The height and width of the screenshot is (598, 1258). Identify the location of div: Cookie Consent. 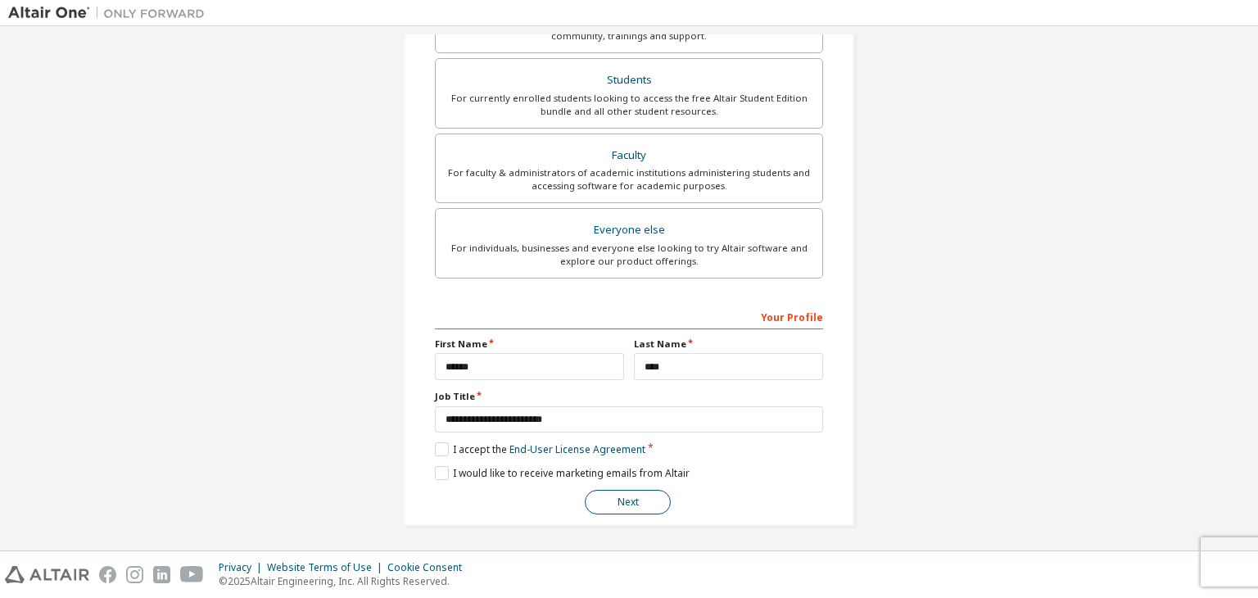
(429, 568).